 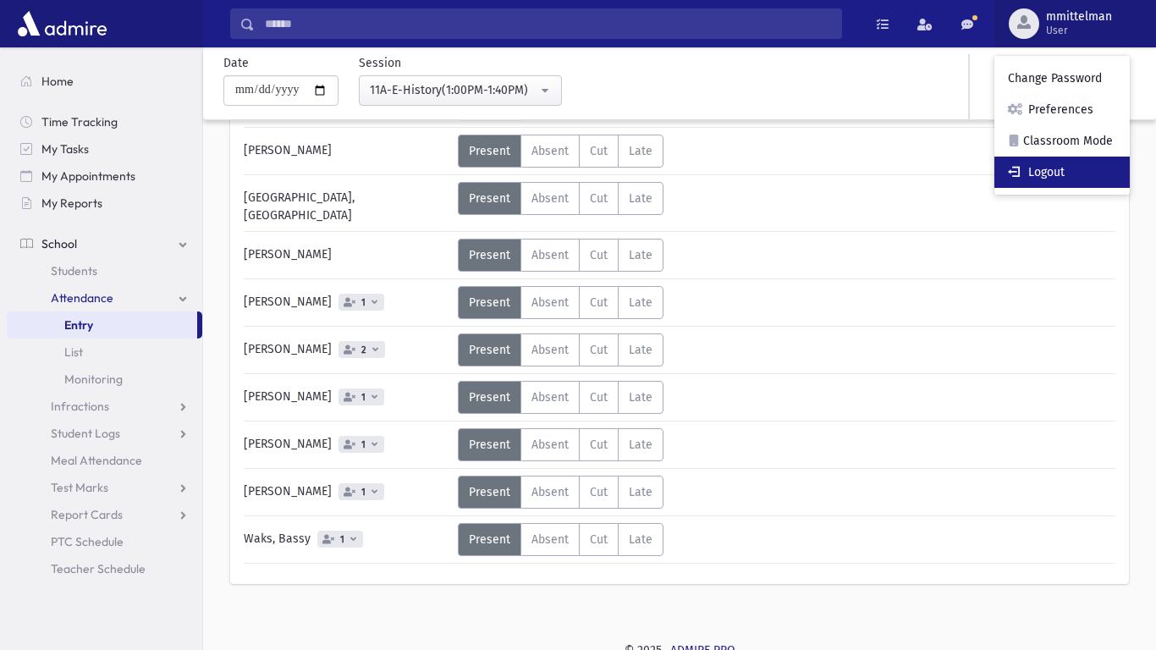 What do you see at coordinates (96, 460) in the screenshot?
I see `span: Meal Attendance` at bounding box center [96, 460].